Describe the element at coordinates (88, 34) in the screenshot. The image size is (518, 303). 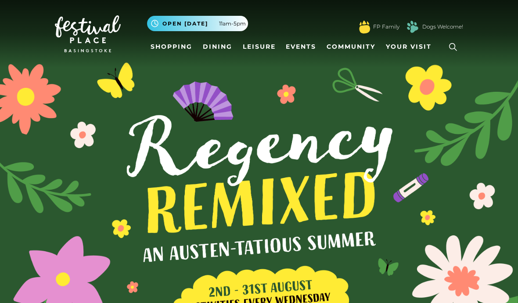
I see `img: Festival Place Logo` at that location.